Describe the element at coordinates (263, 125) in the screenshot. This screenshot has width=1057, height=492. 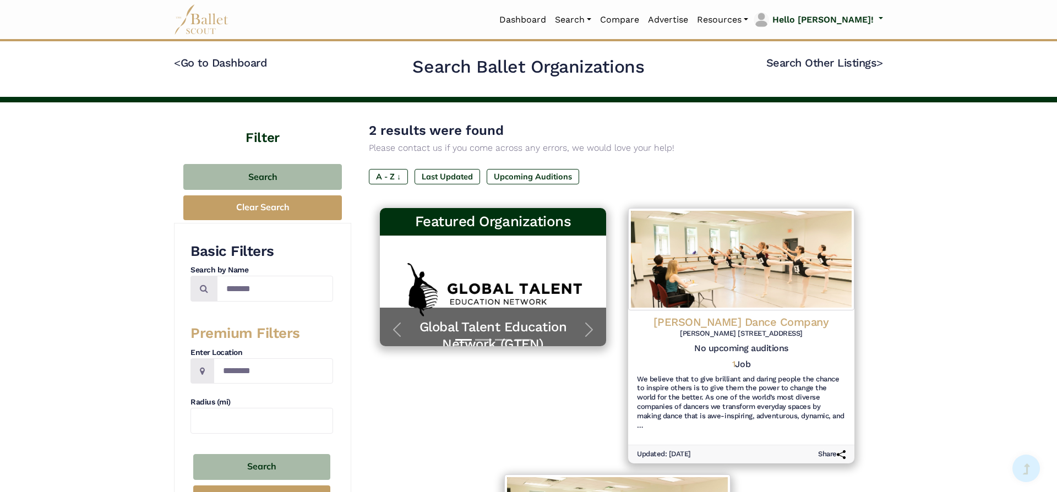
I see `h4: Filter` at that location.